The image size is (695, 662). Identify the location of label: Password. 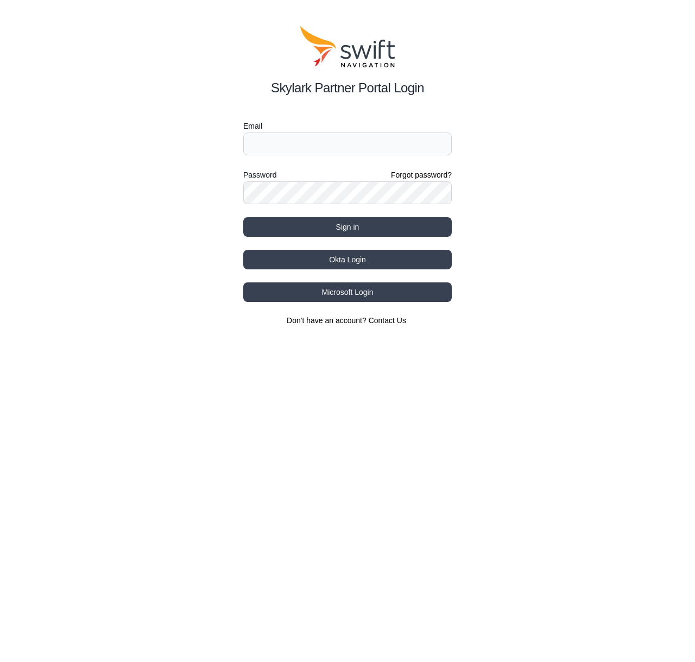
(260, 175).